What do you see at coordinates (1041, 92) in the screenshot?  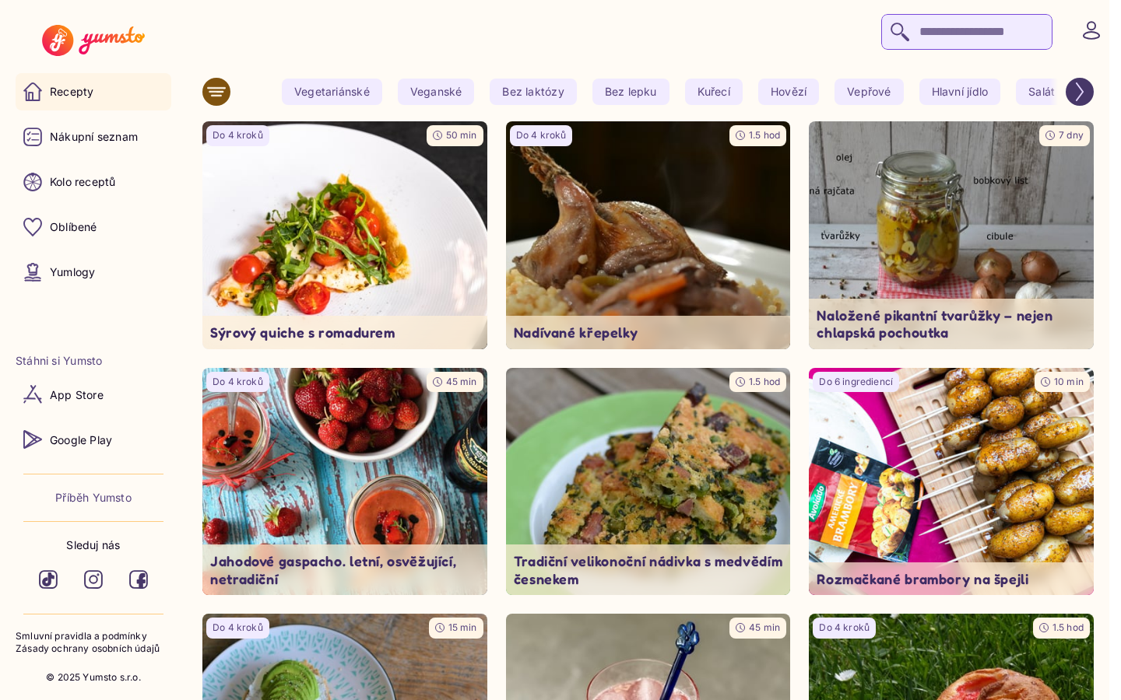 I see `span: Salát` at bounding box center [1041, 92].